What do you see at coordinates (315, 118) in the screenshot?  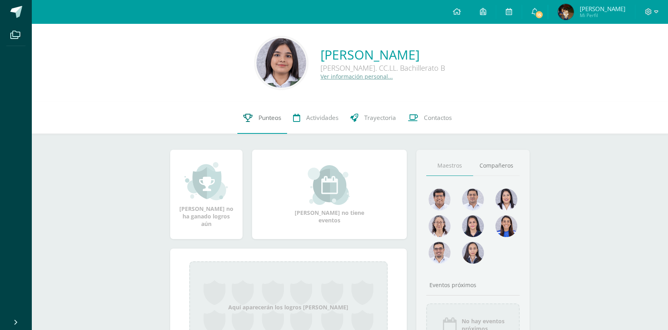 I see `a: Actividades` at bounding box center [315, 118].